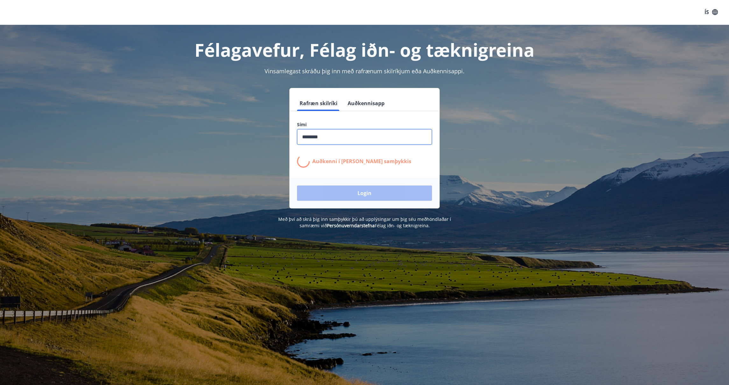 Image resolution: width=729 pixels, height=385 pixels. I want to click on label: Sími, so click(365, 125).